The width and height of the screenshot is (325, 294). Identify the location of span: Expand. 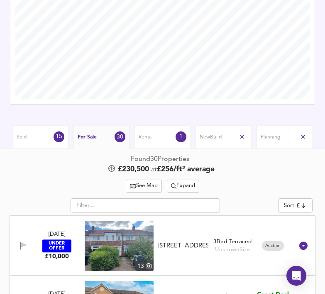
(183, 186).